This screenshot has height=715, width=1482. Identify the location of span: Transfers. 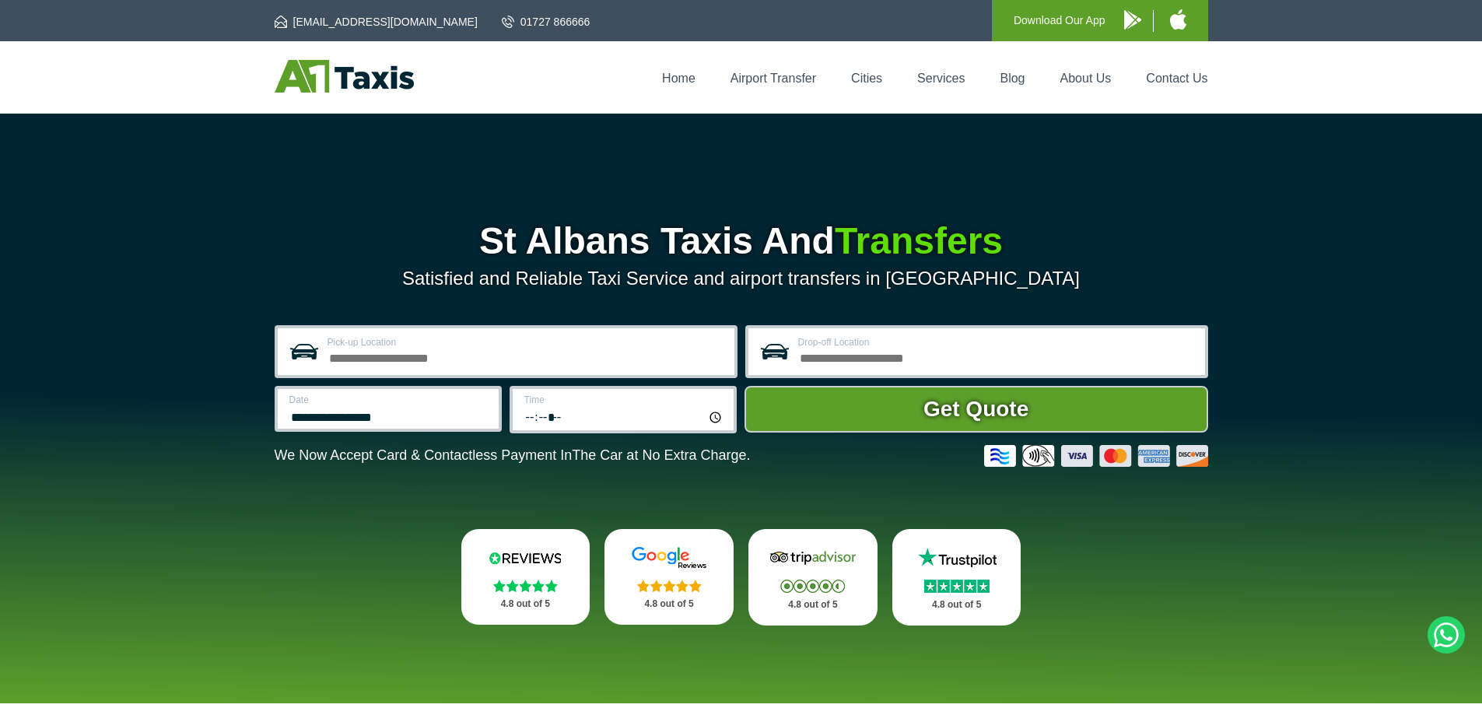
(919, 240).